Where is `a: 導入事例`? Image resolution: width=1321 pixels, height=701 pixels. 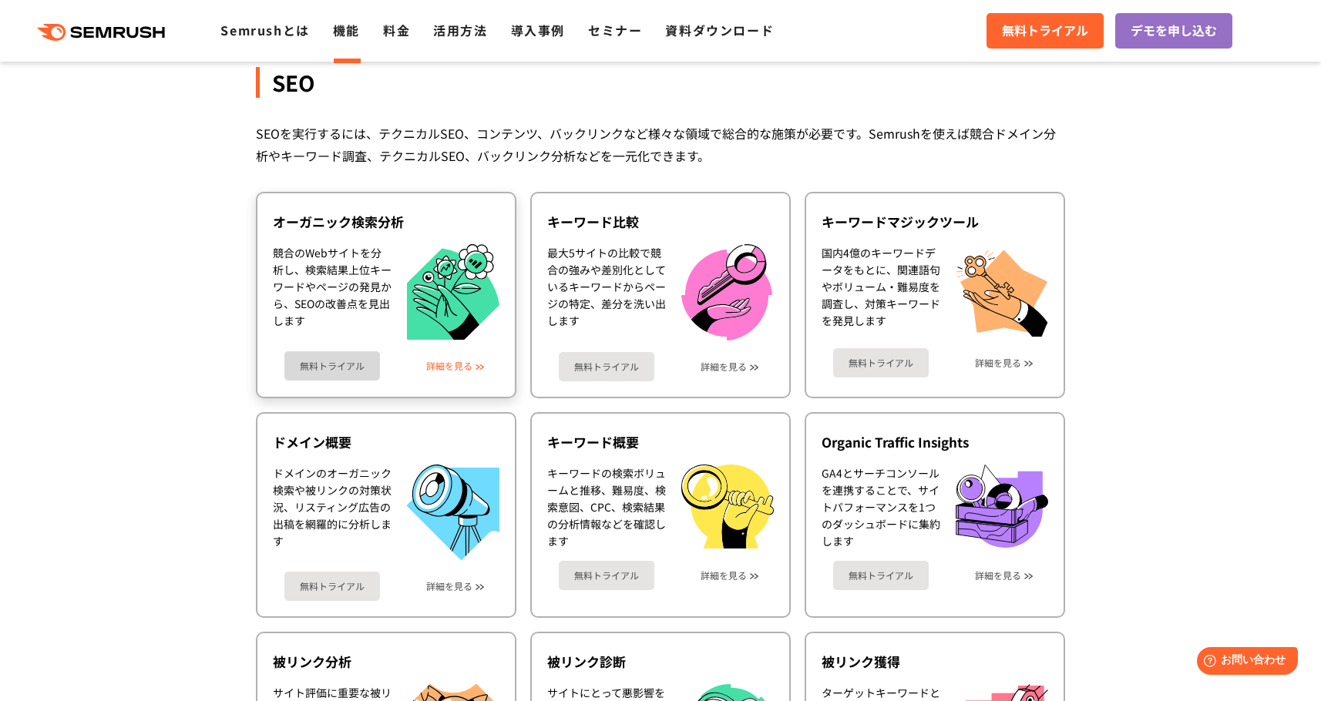 a: 導入事例 is located at coordinates (538, 30).